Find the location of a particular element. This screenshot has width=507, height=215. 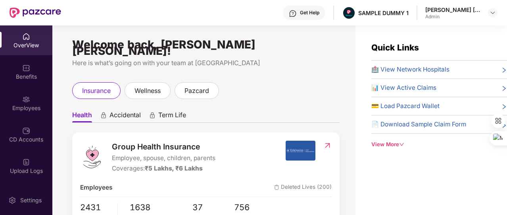

div: Admin is located at coordinates (453, 17).